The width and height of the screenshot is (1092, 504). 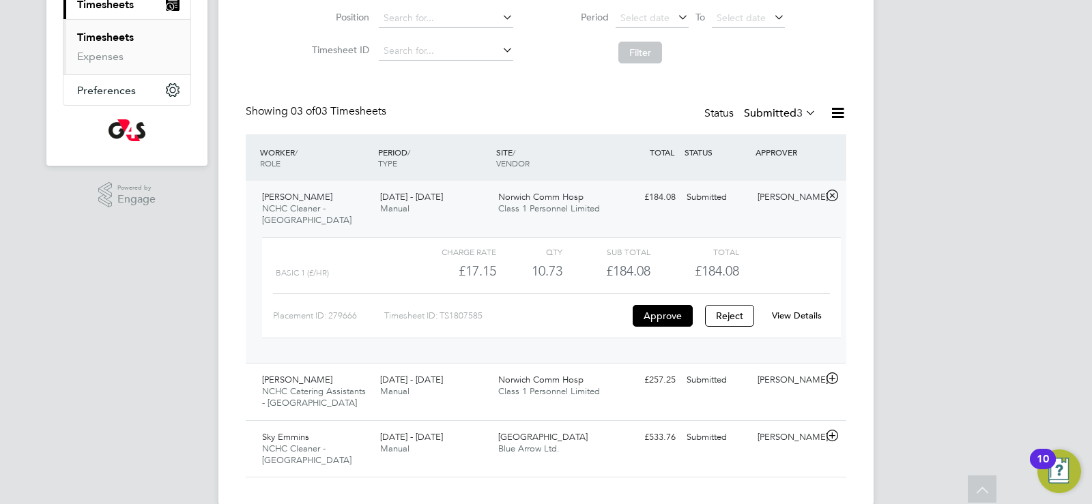 I want to click on div: 10, so click(x=1043, y=468).